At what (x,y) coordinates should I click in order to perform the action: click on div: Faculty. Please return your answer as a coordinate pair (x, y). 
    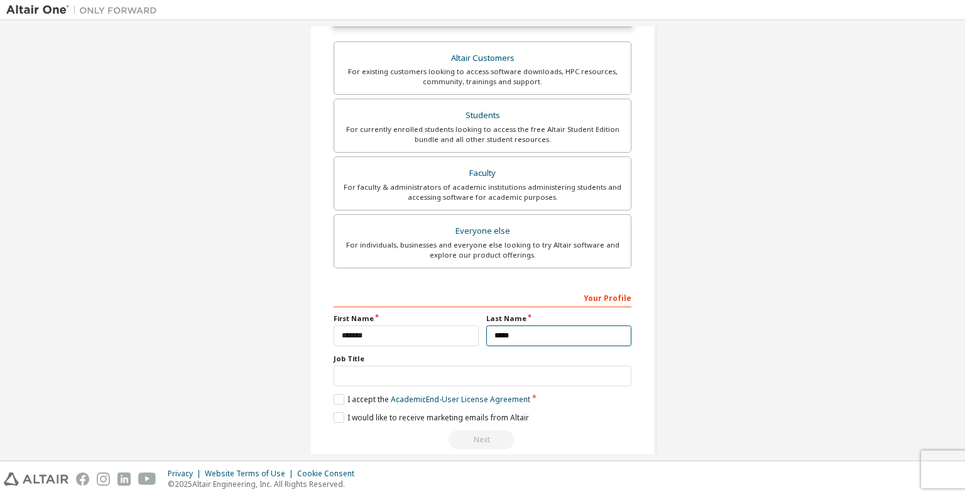
    Looking at the image, I should click on (482, 173).